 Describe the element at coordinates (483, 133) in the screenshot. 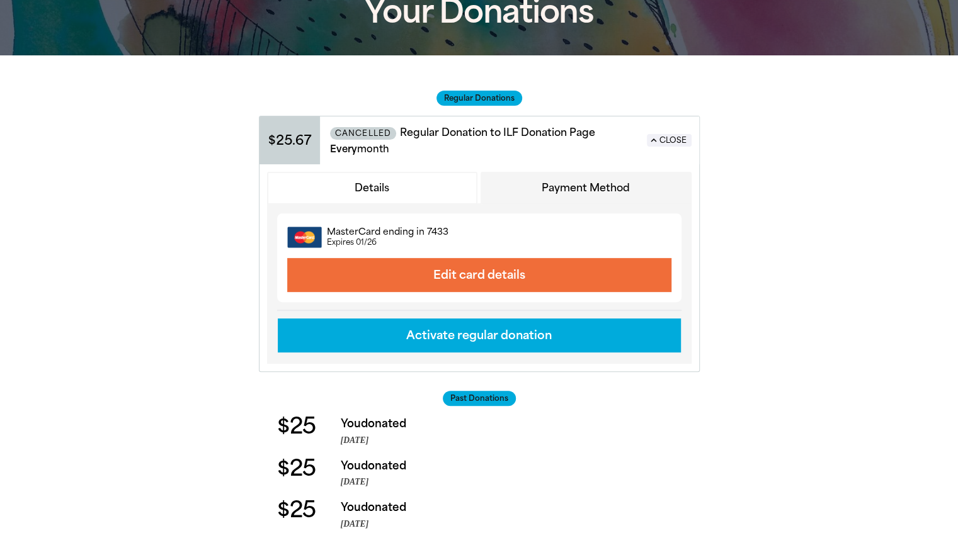

I see `p: Regular Donation to ILF Donation Page` at that location.